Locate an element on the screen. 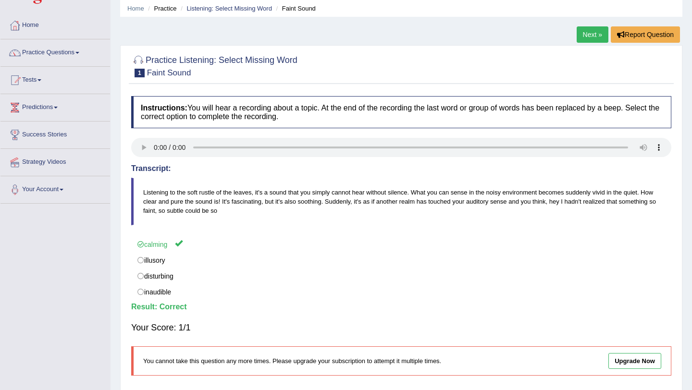 This screenshot has height=390, width=692. a: Success Stories is located at coordinates (55, 134).